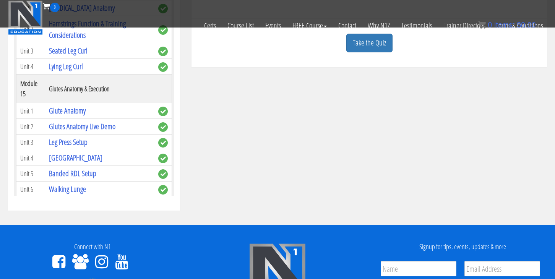 The image size is (555, 279). I want to click on a: Why N1?, so click(379, 26).